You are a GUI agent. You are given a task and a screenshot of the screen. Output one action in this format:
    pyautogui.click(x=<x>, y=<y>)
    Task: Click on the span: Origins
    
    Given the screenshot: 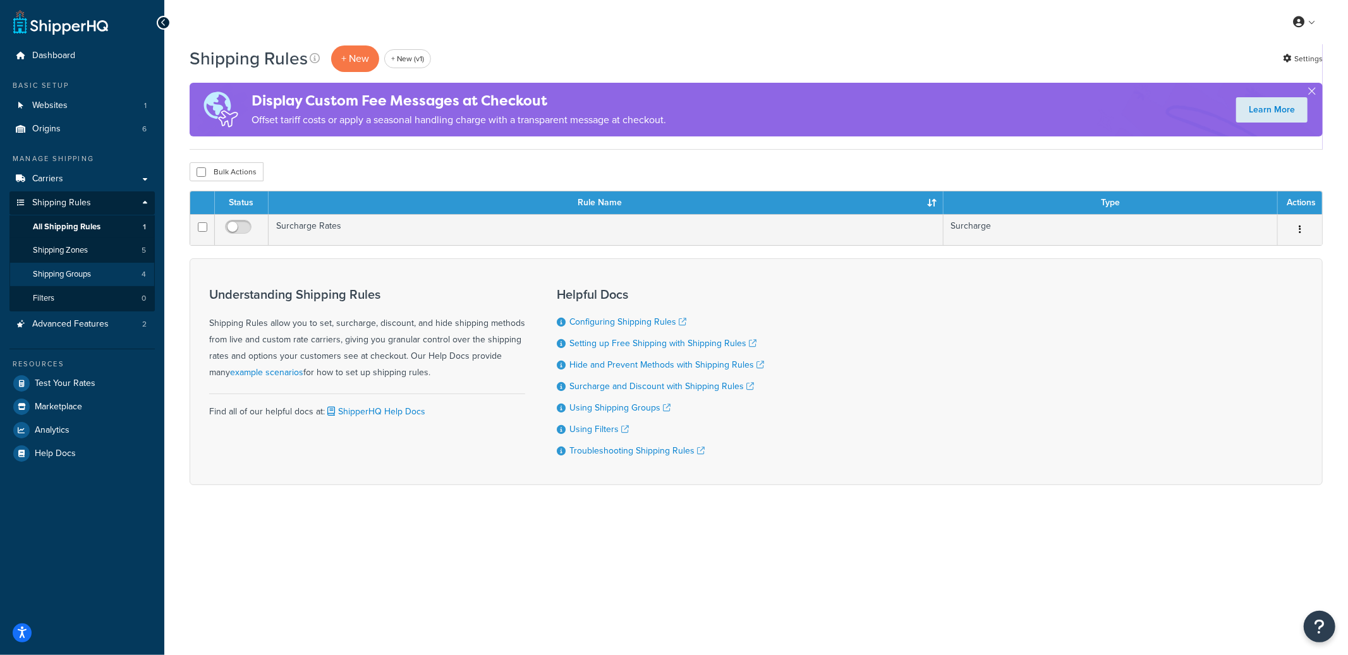 What is the action you would take?
    pyautogui.click(x=46, y=129)
    